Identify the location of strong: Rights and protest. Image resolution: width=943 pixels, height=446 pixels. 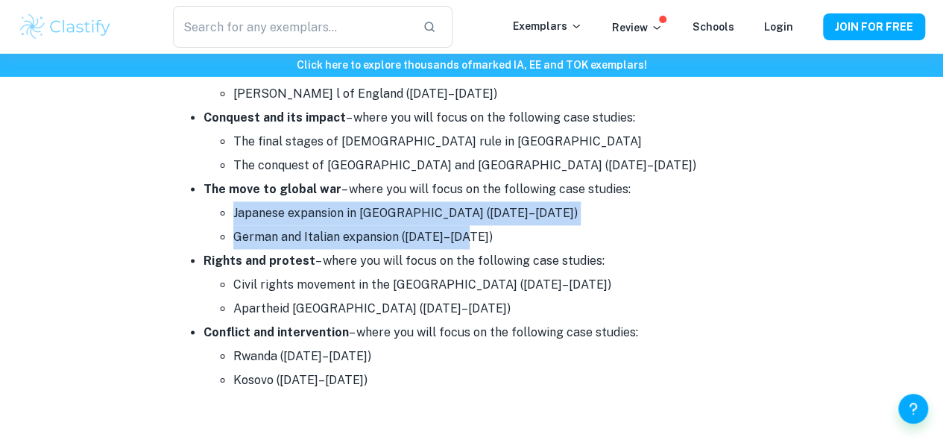
(259, 260).